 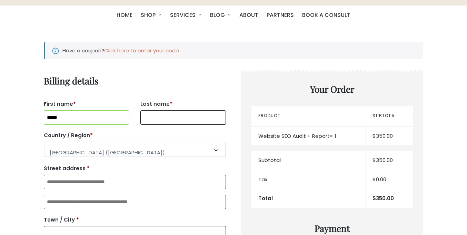 I want to click on a: HOME, so click(x=125, y=15).